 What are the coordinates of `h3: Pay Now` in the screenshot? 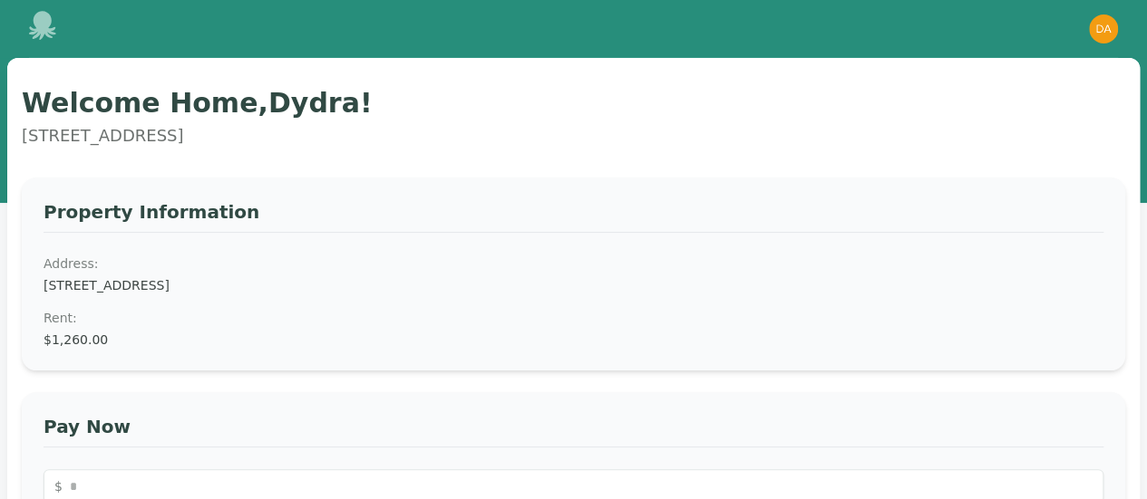 It's located at (573, 431).